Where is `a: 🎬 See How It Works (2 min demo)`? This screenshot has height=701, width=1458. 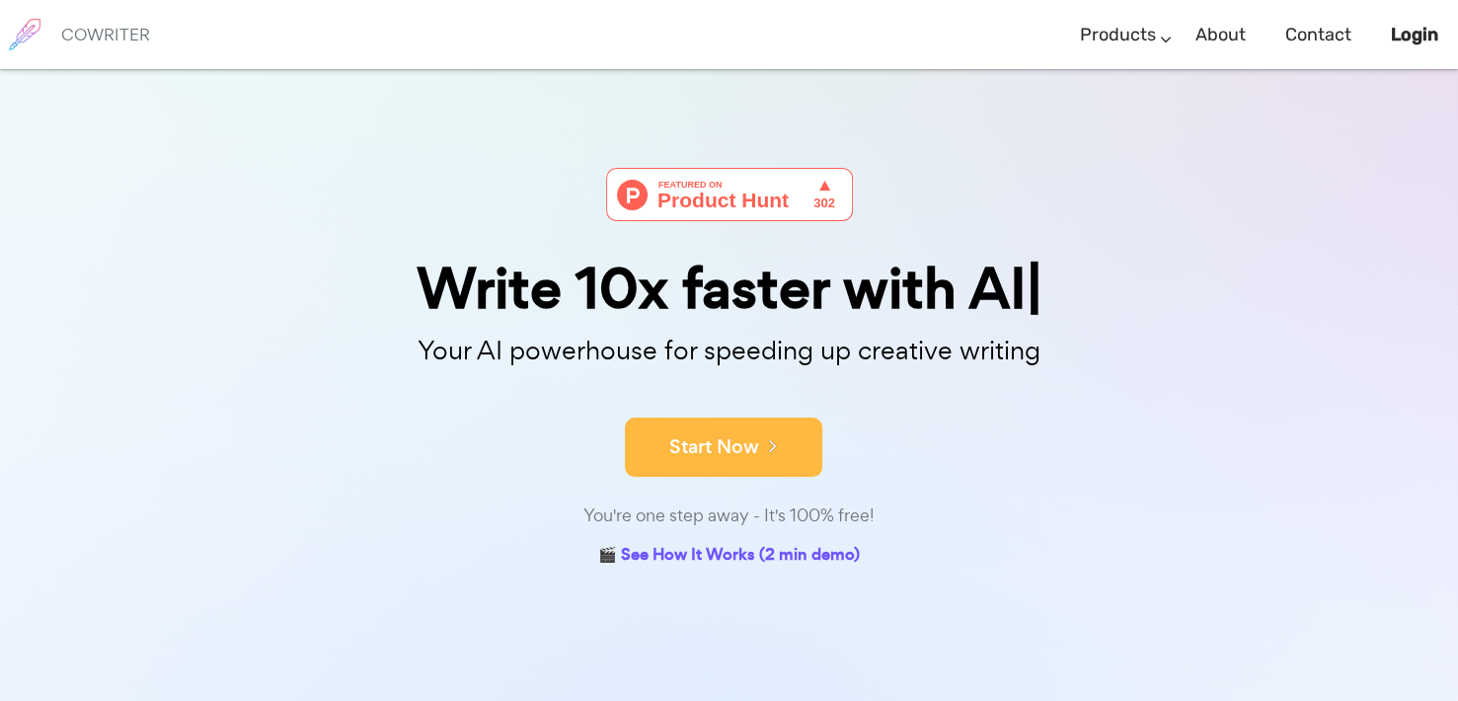
a: 🎬 See How It Works (2 min demo) is located at coordinates (728, 556).